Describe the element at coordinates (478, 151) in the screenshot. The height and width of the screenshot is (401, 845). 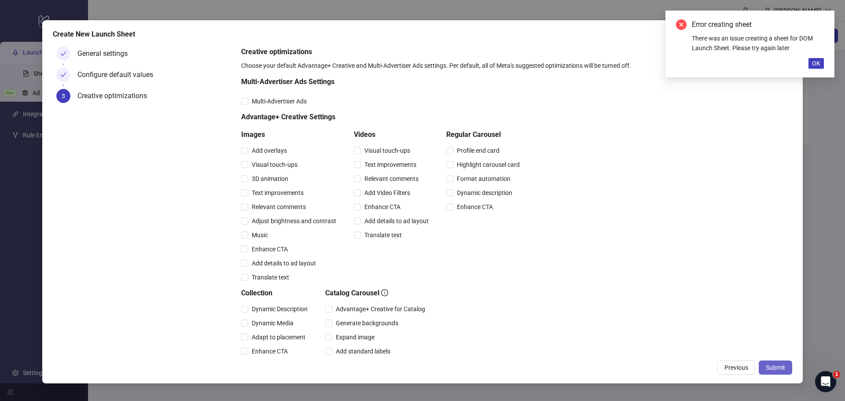
I see `span: Profile end card` at that location.